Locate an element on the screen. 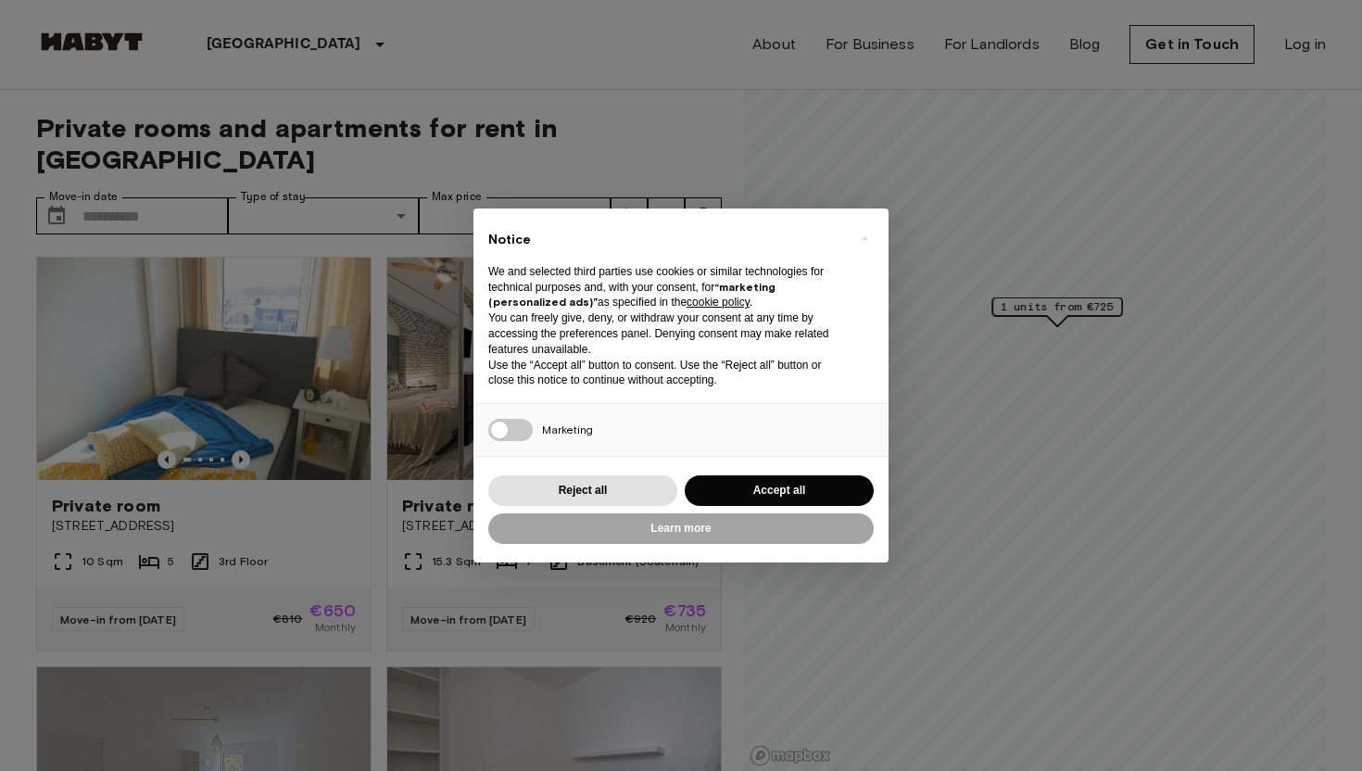 The width and height of the screenshot is (1362, 771). h2: Notice is located at coordinates (666, 240).